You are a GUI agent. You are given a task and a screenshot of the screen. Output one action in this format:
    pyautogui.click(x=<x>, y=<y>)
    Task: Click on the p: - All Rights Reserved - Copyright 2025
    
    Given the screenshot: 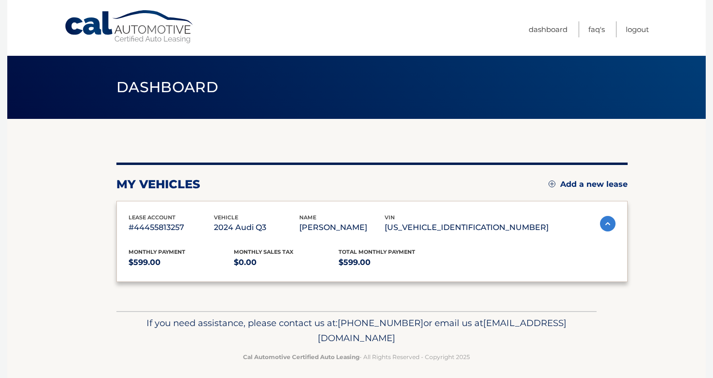 What is the action you would take?
    pyautogui.click(x=357, y=357)
    